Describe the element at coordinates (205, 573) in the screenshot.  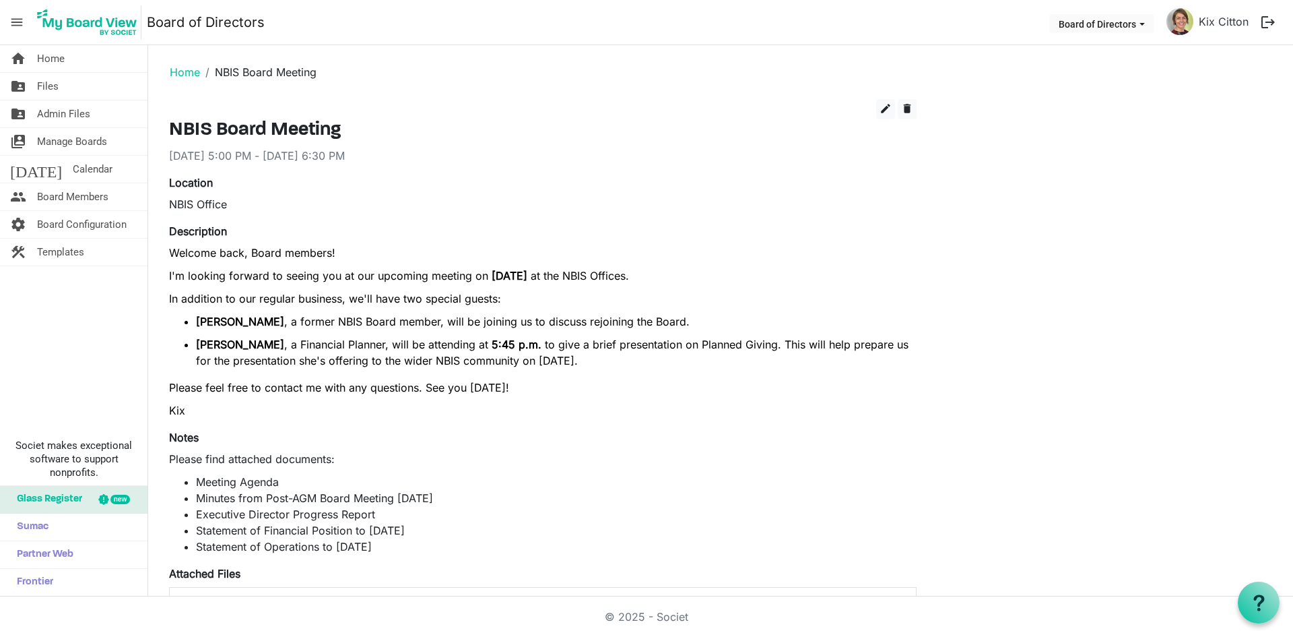
I see `label: Attached Files` at that location.